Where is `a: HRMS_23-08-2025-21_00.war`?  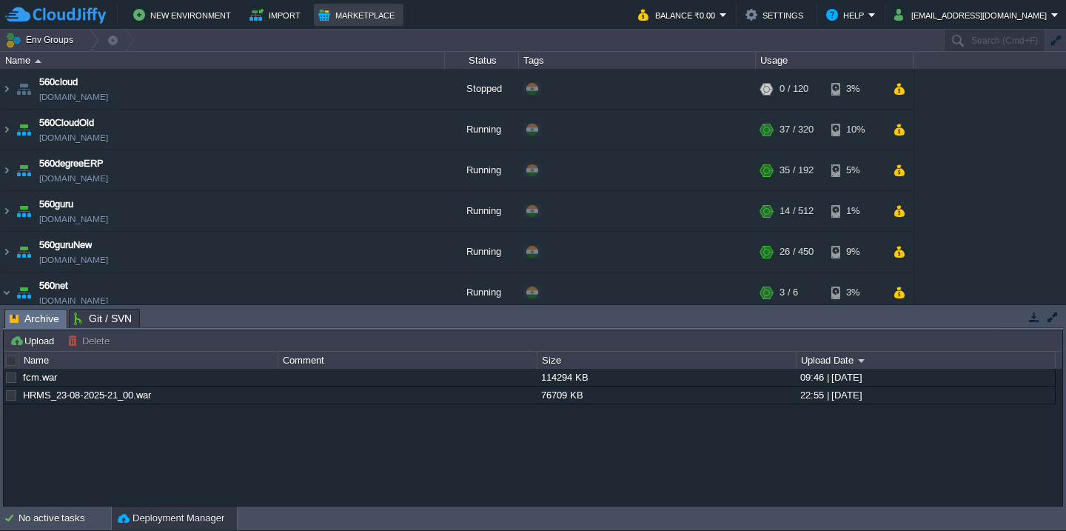
a: HRMS_23-08-2025-21_00.war is located at coordinates (87, 394).